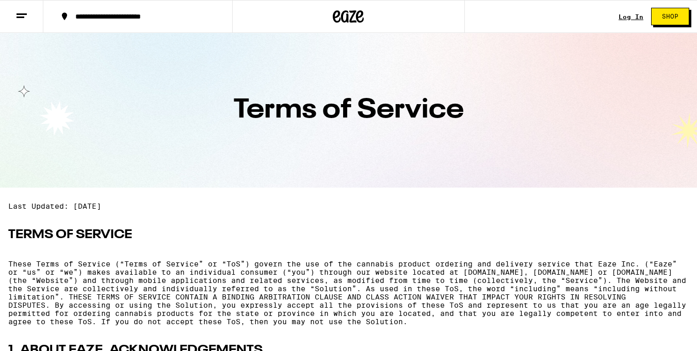 Image resolution: width=697 pixels, height=351 pixels. I want to click on button: Shop, so click(670, 17).